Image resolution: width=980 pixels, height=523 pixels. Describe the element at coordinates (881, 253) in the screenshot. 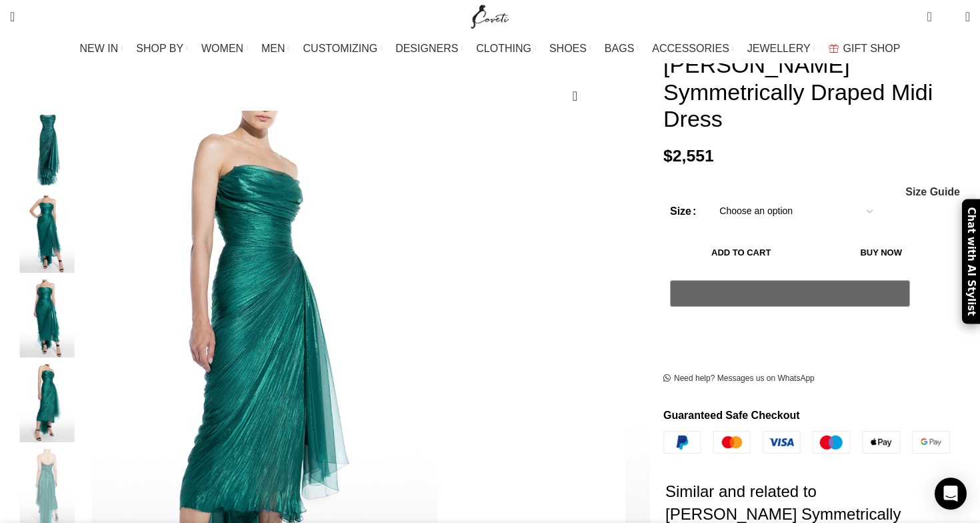

I see `button: Buy now` at that location.